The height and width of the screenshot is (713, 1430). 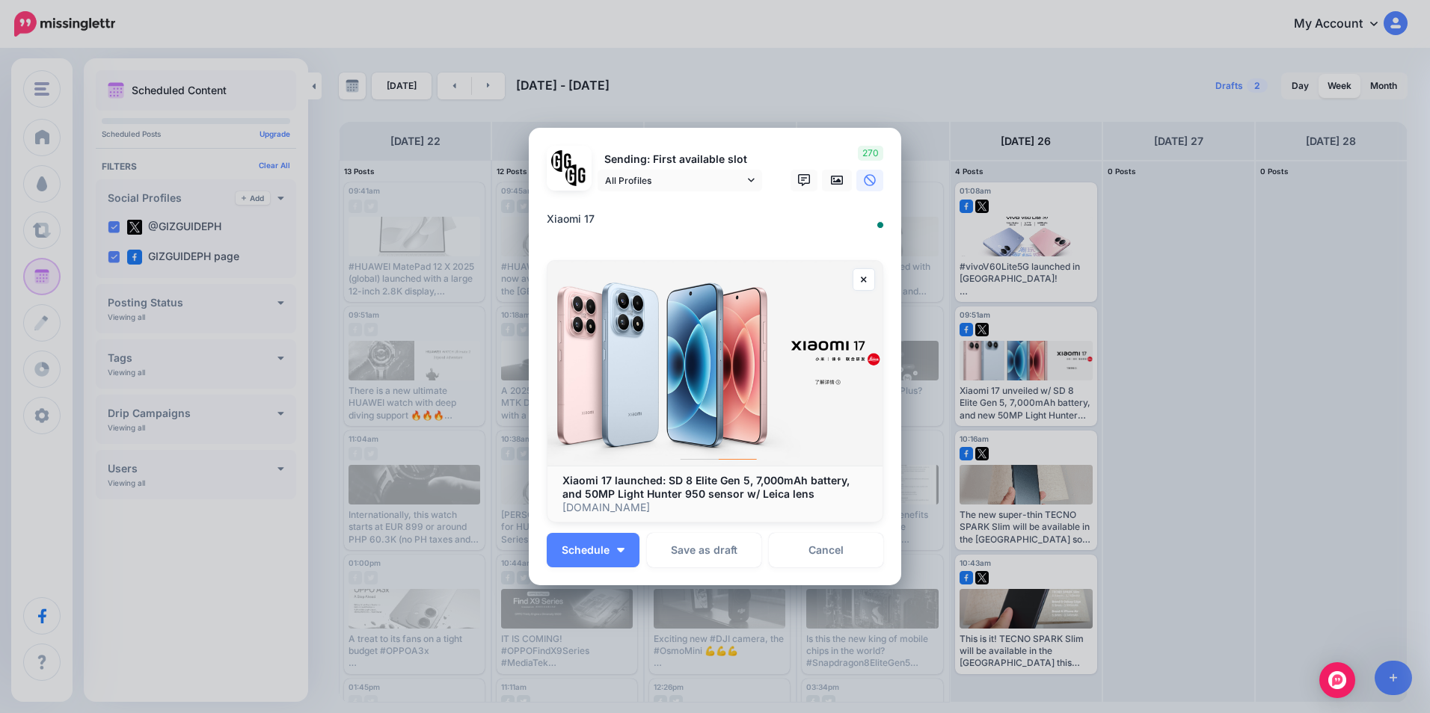 What do you see at coordinates (704, 550) in the screenshot?
I see `button: Save as draft` at bounding box center [704, 550].